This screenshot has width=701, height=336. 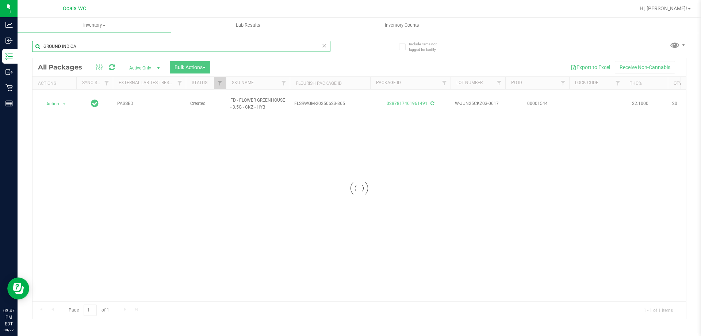 I want to click on span: Include items not tagged for facility, so click(x=427, y=47).